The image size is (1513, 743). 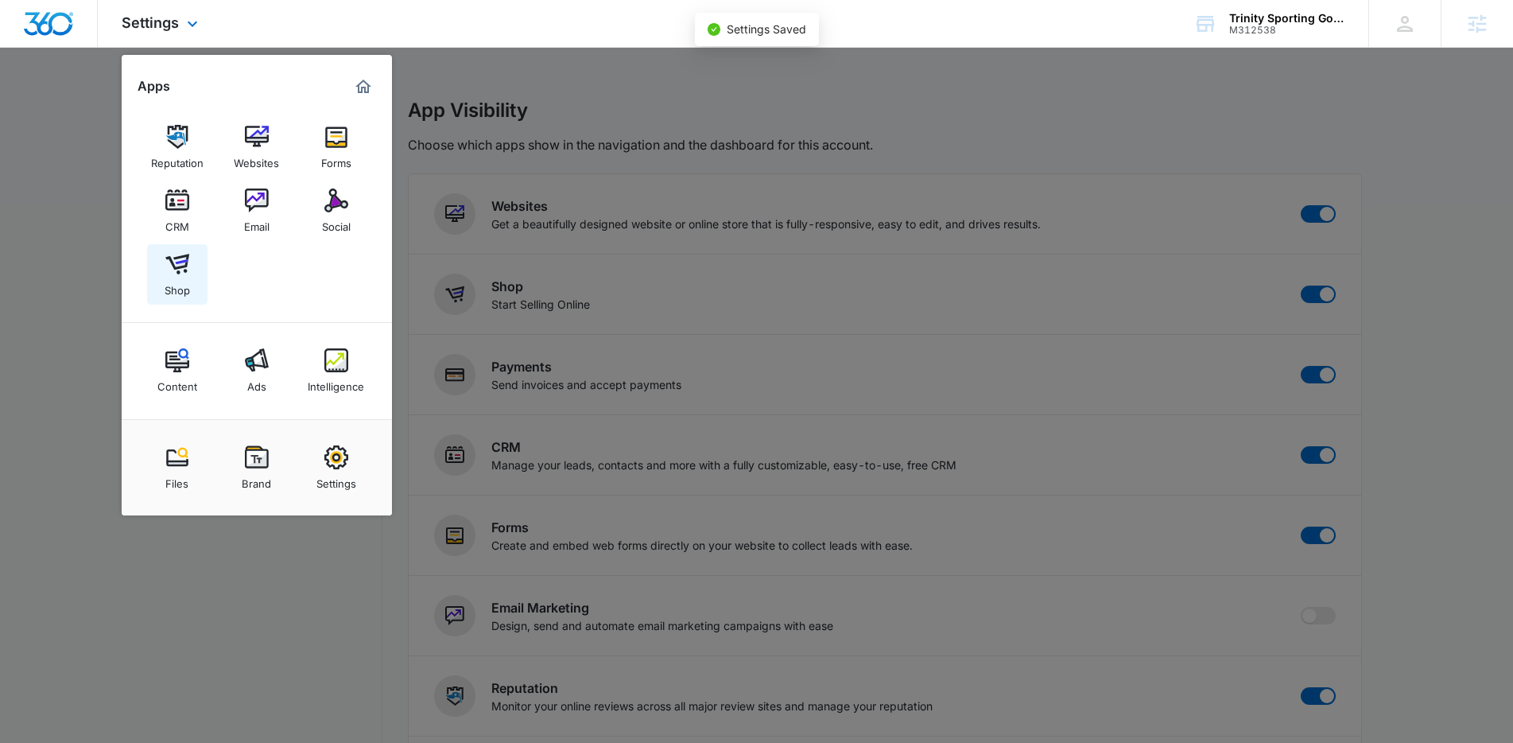 I want to click on a: Files, so click(x=177, y=468).